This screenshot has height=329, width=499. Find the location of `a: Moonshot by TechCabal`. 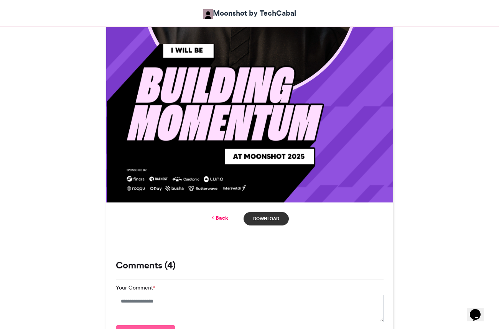

a: Moonshot by TechCabal is located at coordinates (250, 13).